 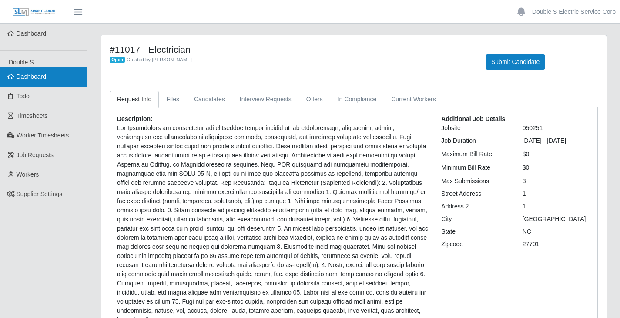 I want to click on a: Current Workers, so click(x=413, y=99).